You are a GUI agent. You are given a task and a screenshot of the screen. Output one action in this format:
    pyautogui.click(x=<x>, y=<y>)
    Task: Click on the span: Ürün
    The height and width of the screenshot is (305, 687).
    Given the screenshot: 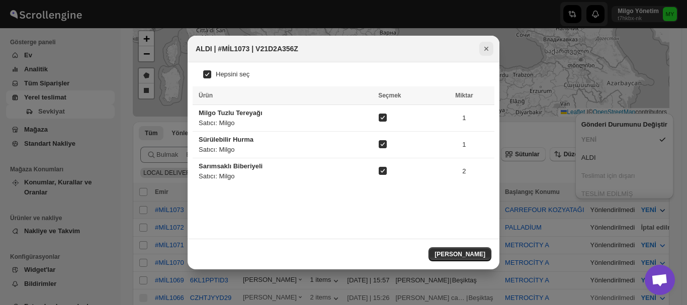 What is the action you would take?
    pyautogui.click(x=206, y=96)
    